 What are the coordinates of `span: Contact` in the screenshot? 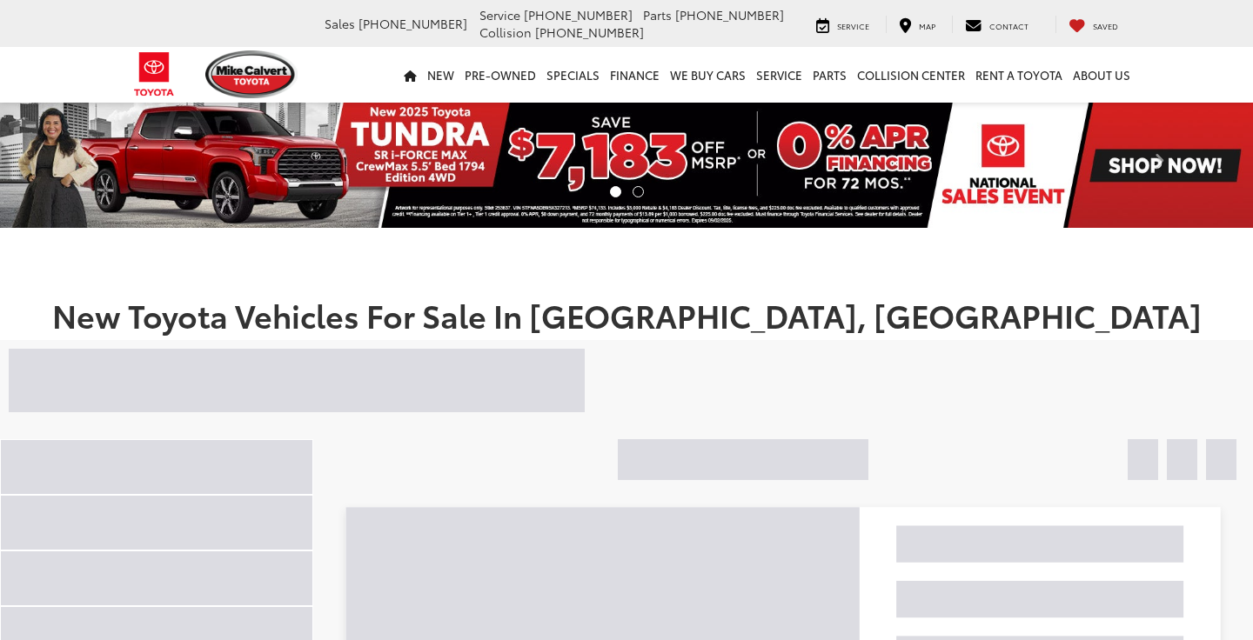 It's located at (1008, 25).